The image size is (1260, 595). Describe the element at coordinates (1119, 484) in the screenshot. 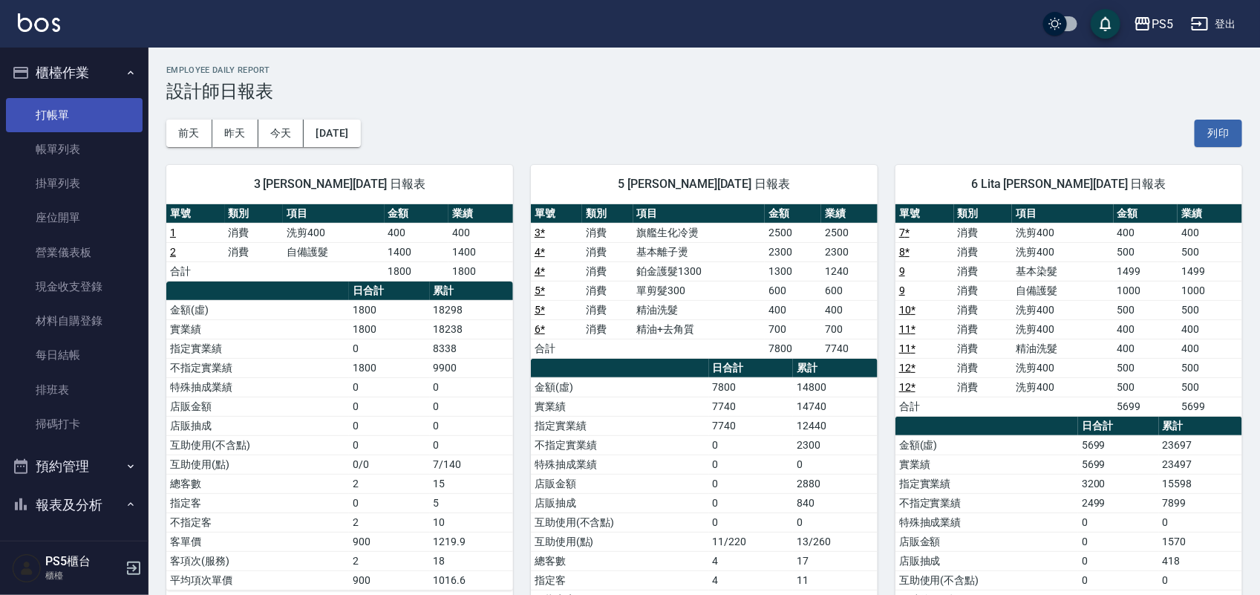

I see `td: 3200` at that location.